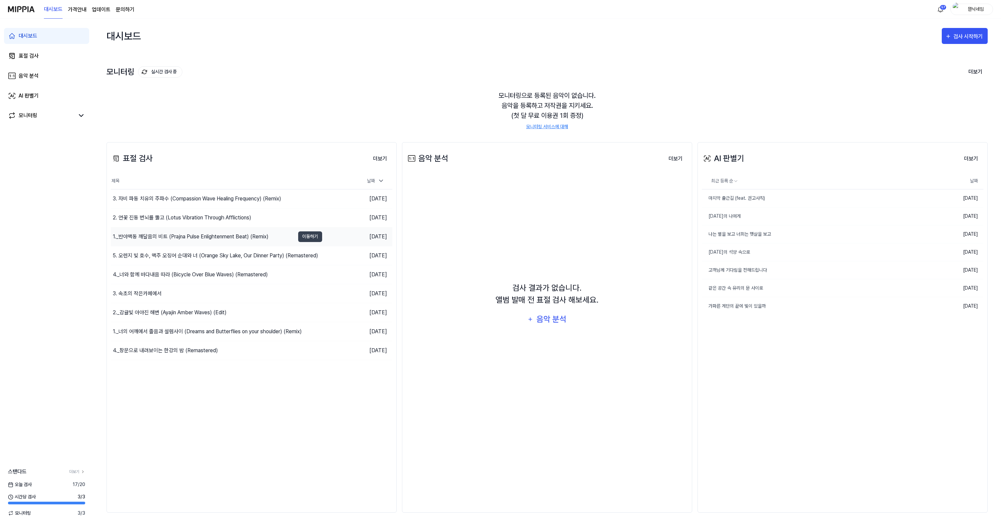 The image size is (1001, 526). I want to click on a: 모니터링 서비스에 대해, so click(547, 126).